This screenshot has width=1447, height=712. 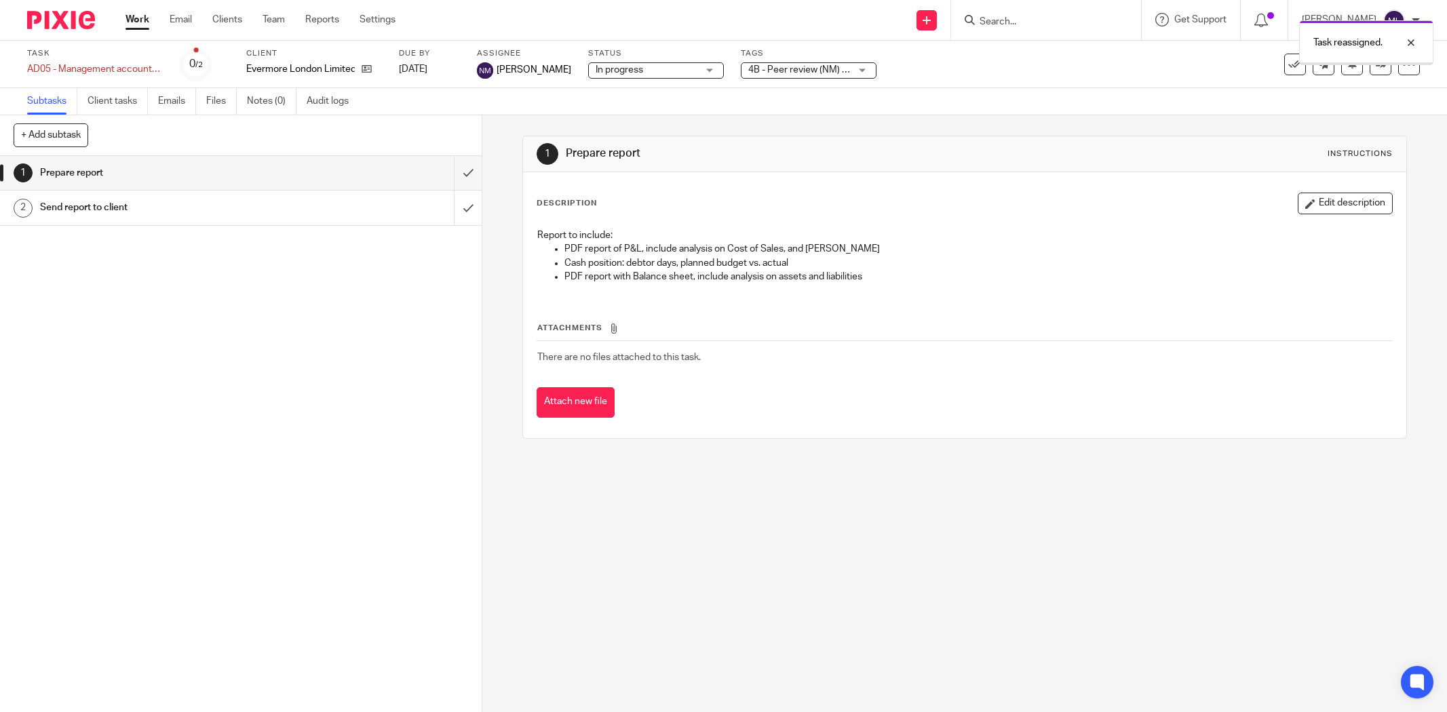 I want to click on a: Email, so click(x=180, y=20).